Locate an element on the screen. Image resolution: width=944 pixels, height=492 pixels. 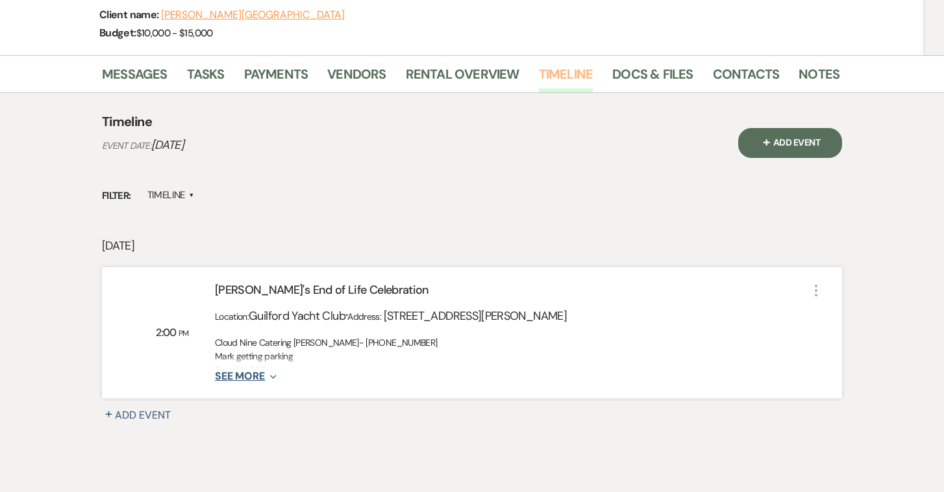
span: Budget: is located at coordinates (118, 32).